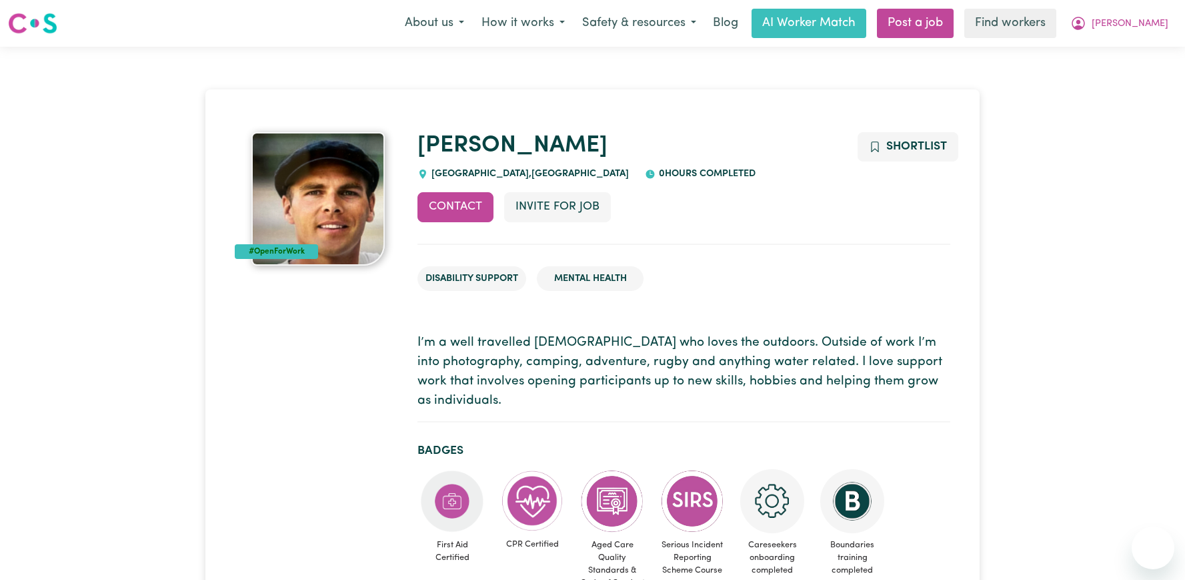  I want to click on img: CS Academy: Boundaries in care and support work course completed, so click(853, 501).